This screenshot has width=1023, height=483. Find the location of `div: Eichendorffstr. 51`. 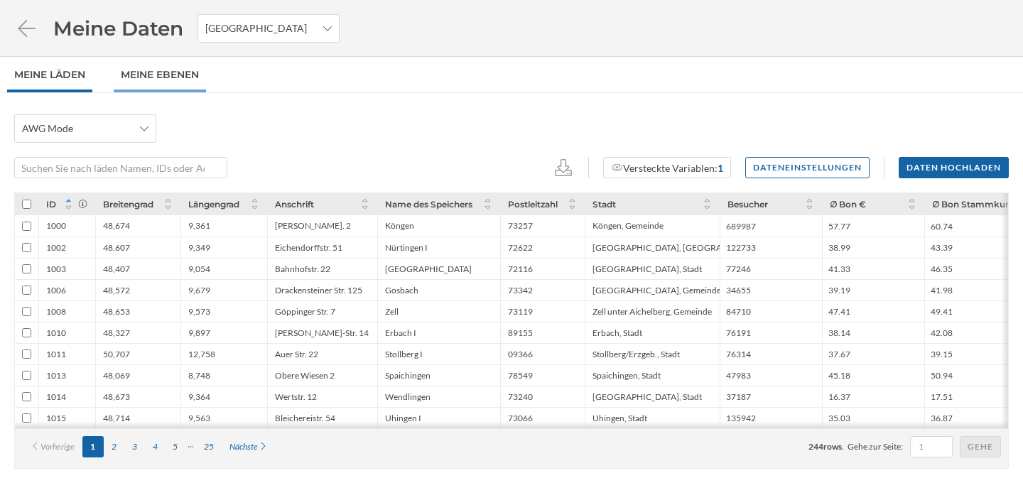

div: Eichendorffstr. 51 is located at coordinates (308, 247).